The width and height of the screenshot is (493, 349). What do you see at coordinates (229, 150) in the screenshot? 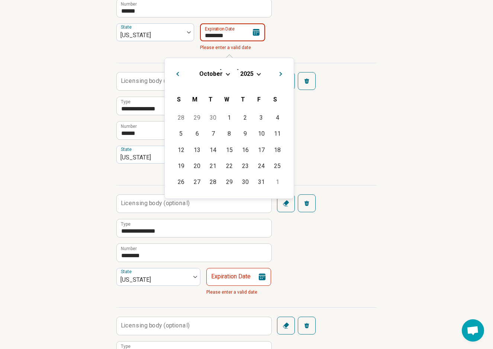
I see `div: Month October, 2025` at bounding box center [229, 150].